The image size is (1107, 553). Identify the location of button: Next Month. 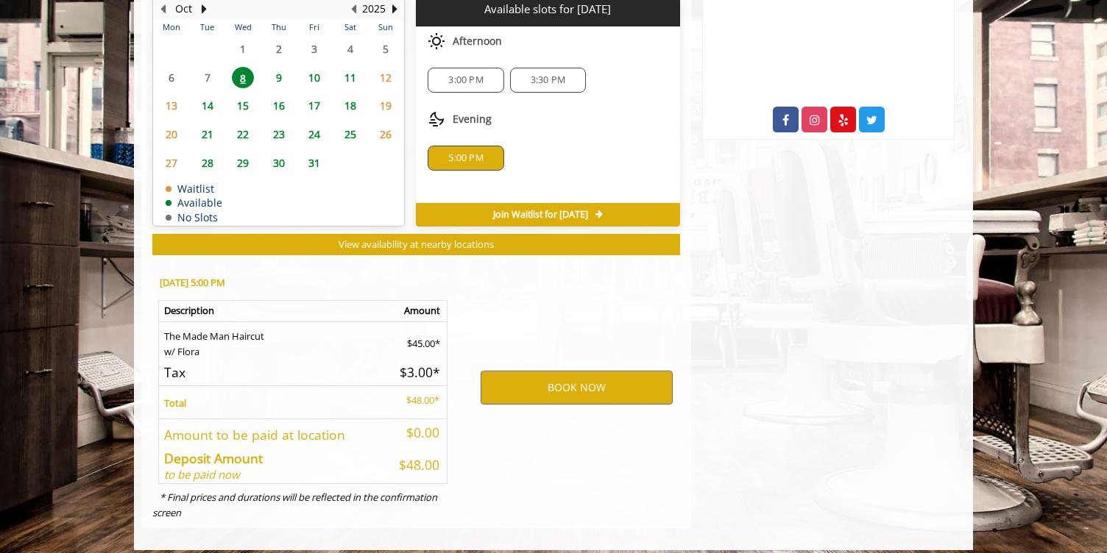
(204, 9).